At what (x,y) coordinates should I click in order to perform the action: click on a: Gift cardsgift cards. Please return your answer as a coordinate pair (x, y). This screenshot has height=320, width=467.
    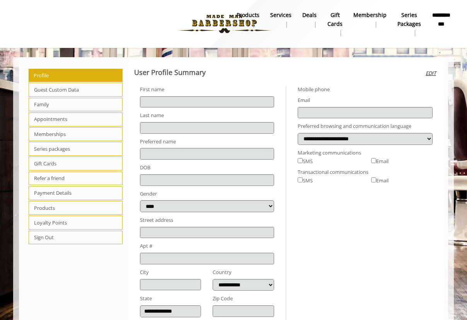
    Looking at the image, I should click on (335, 24).